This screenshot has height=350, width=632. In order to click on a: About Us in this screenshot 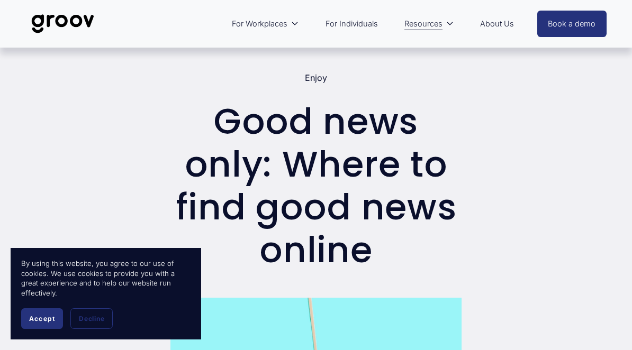, I will do `click(497, 24)`.